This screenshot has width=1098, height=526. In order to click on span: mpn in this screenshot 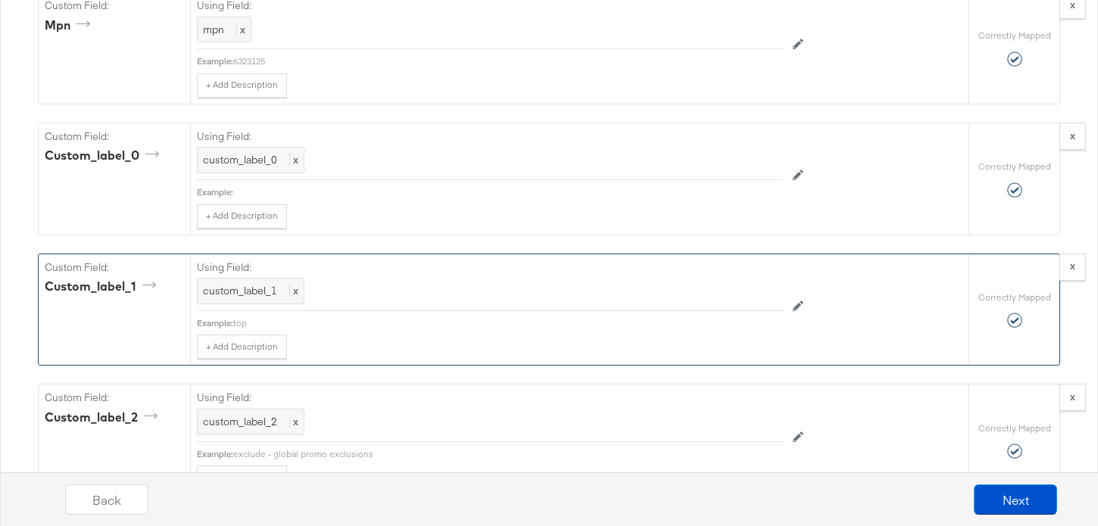, I will do `click(213, 30)`.